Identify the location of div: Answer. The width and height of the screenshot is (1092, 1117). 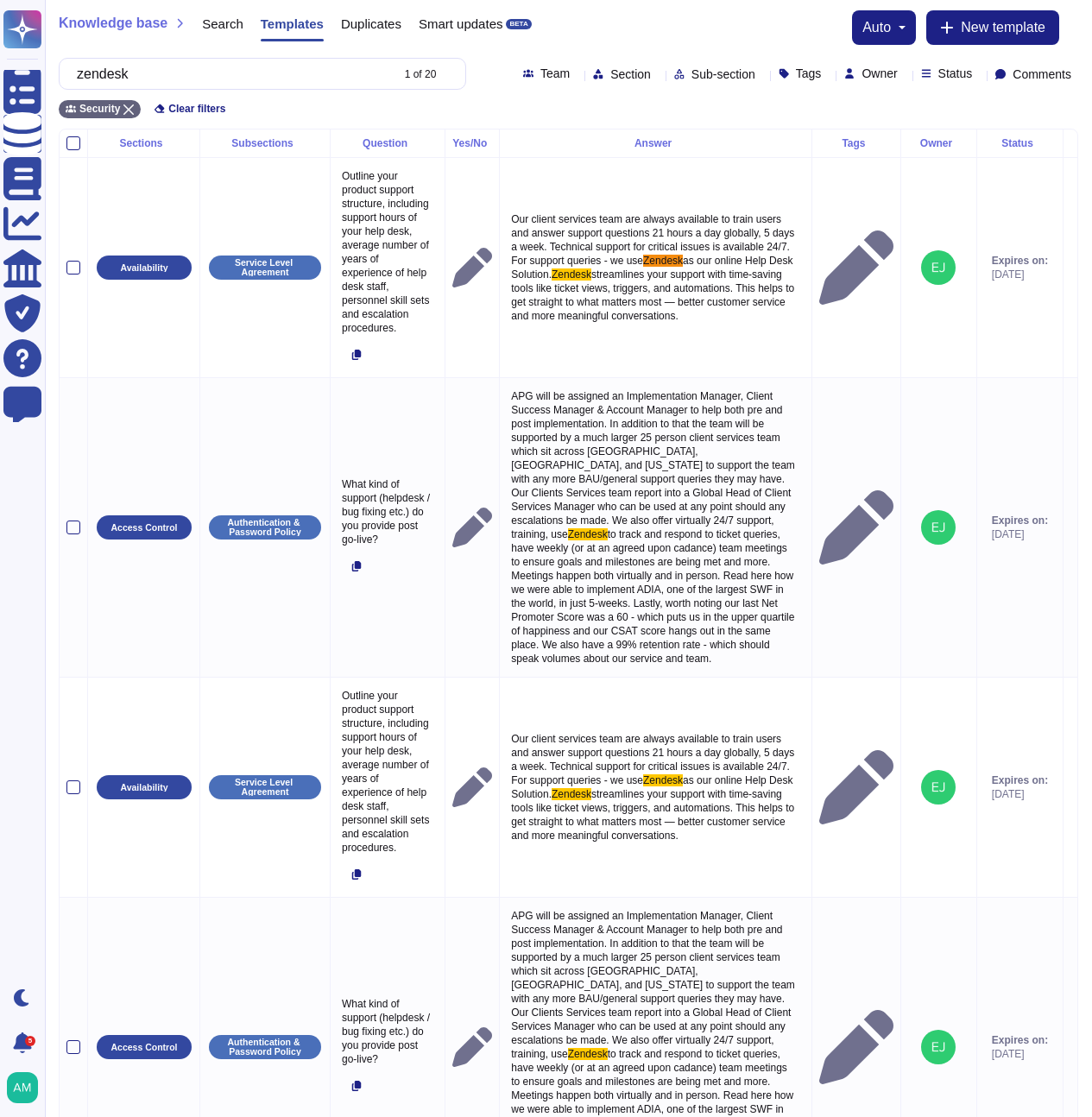
(655, 143).